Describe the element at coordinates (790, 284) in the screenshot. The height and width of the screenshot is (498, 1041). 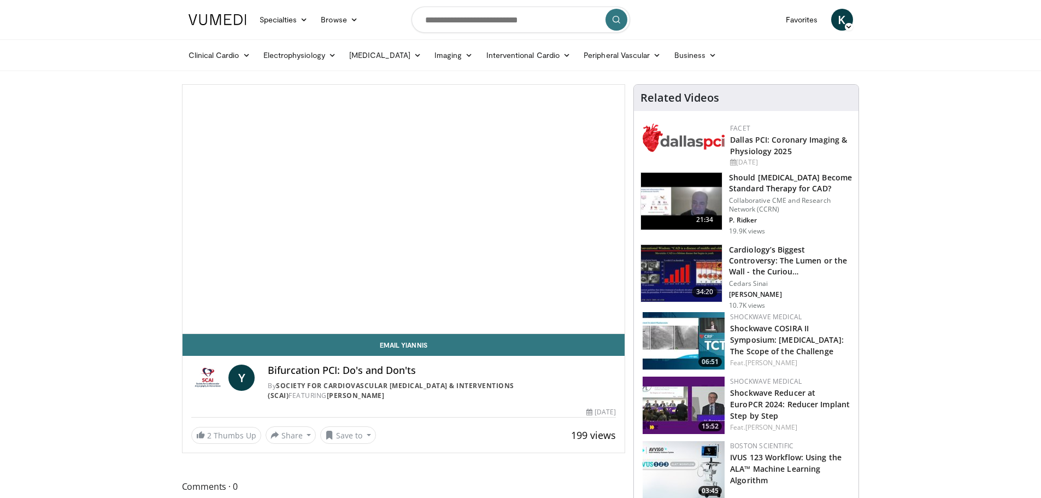
I see `p: Cedars Sinai` at that location.